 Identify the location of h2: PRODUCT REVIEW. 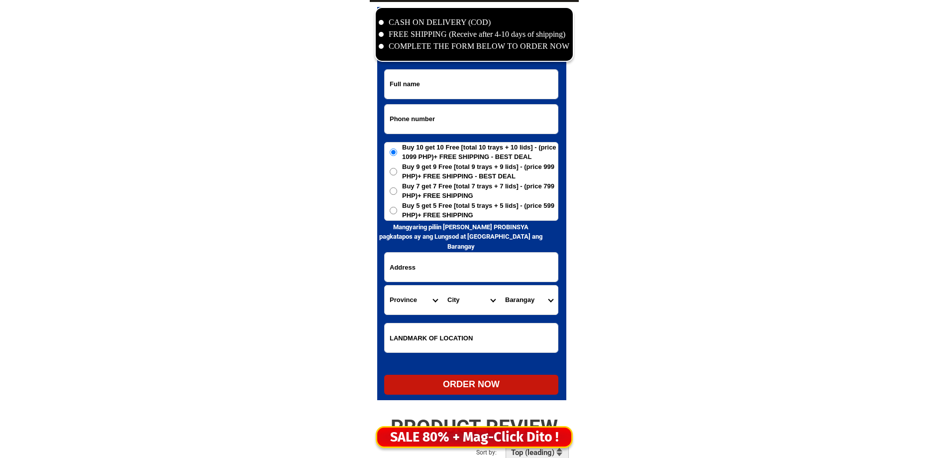
(474, 427).